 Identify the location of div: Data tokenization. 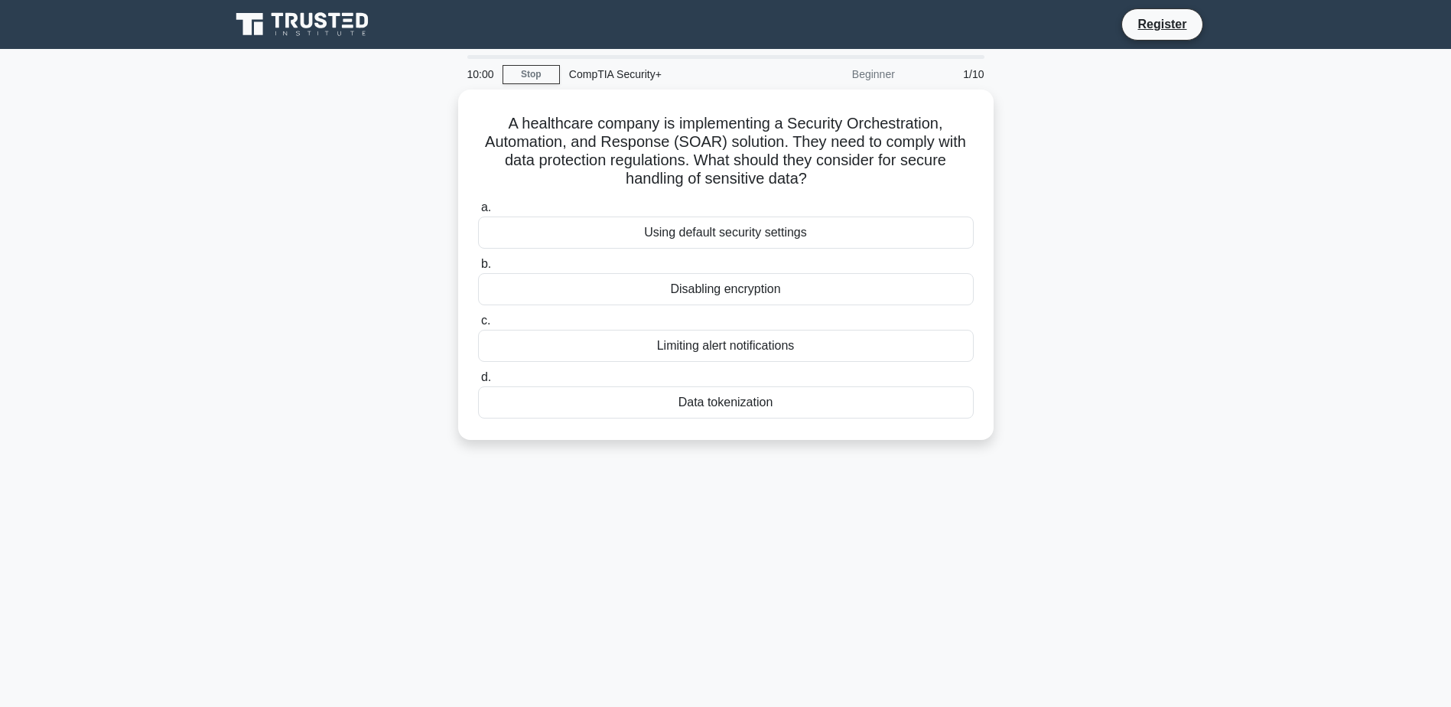
(726, 402).